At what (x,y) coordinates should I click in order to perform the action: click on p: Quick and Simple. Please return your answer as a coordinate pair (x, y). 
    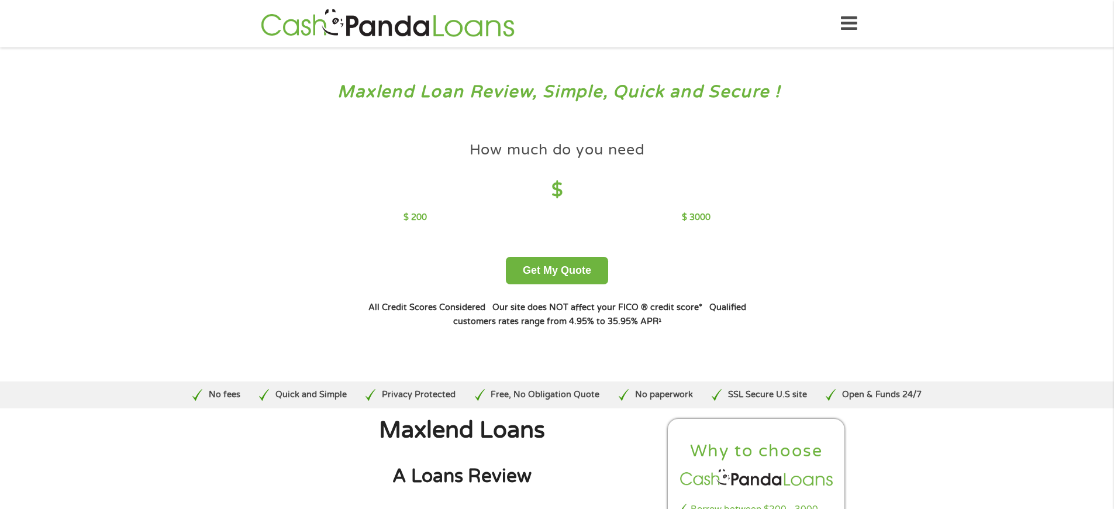
    Looking at the image, I should click on (311, 395).